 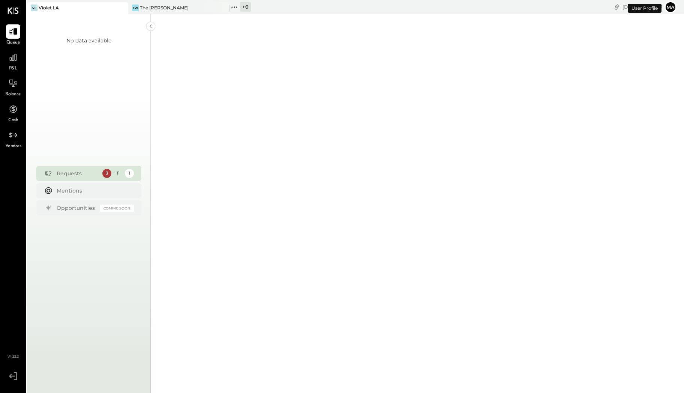 I want to click on div: Requests, so click(x=78, y=173).